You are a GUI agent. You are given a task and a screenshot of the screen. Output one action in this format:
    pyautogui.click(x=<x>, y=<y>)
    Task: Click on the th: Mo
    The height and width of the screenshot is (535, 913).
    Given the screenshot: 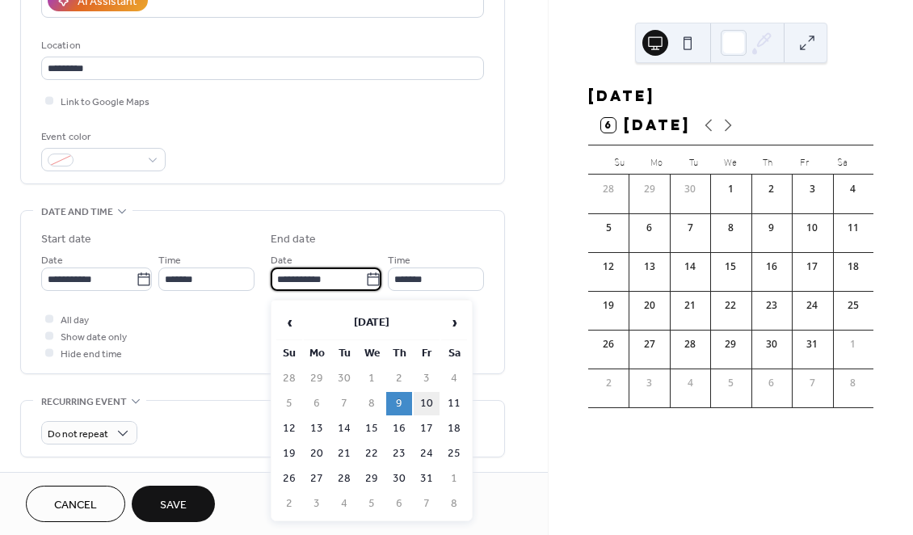 What is the action you would take?
    pyautogui.click(x=317, y=353)
    